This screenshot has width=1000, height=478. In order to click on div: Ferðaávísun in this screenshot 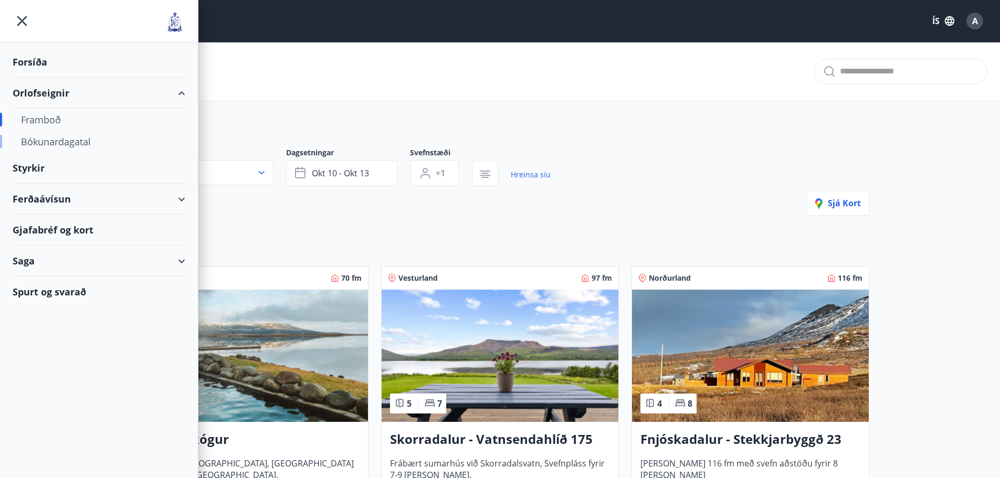, I will do `click(99, 199)`.